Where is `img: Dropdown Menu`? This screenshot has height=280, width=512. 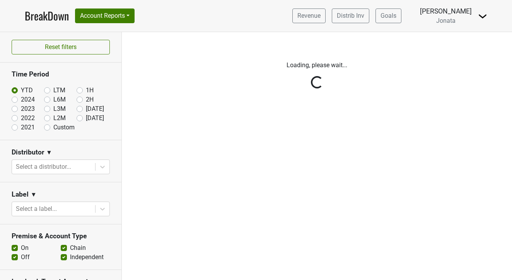
img: Dropdown Menu is located at coordinates (483, 16).